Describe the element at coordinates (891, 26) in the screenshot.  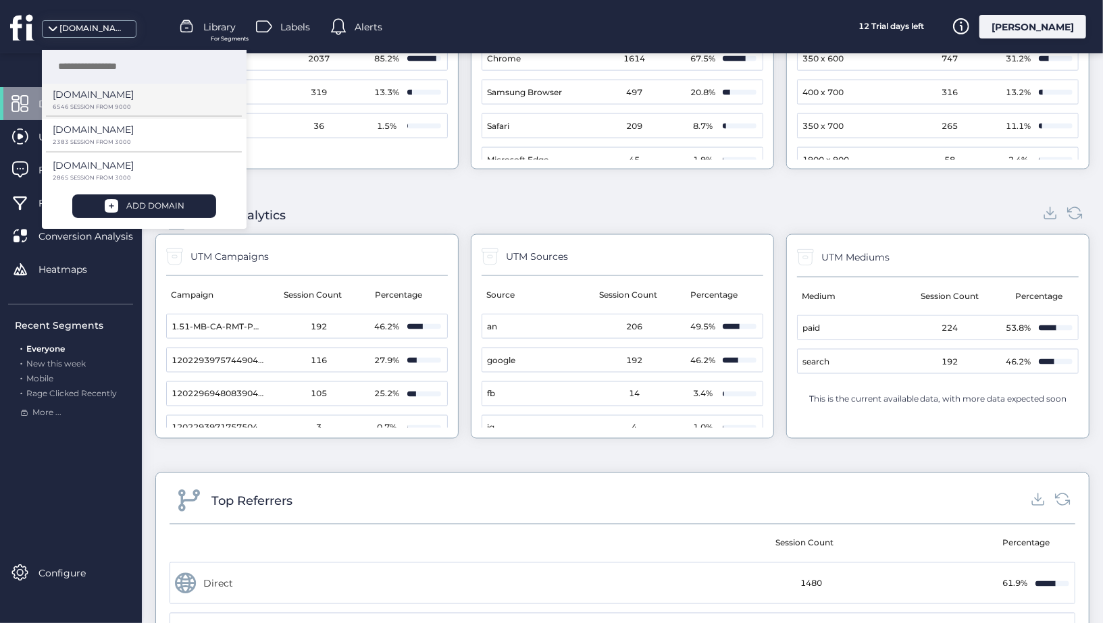
I see `div: 12 Trial days left` at that location.